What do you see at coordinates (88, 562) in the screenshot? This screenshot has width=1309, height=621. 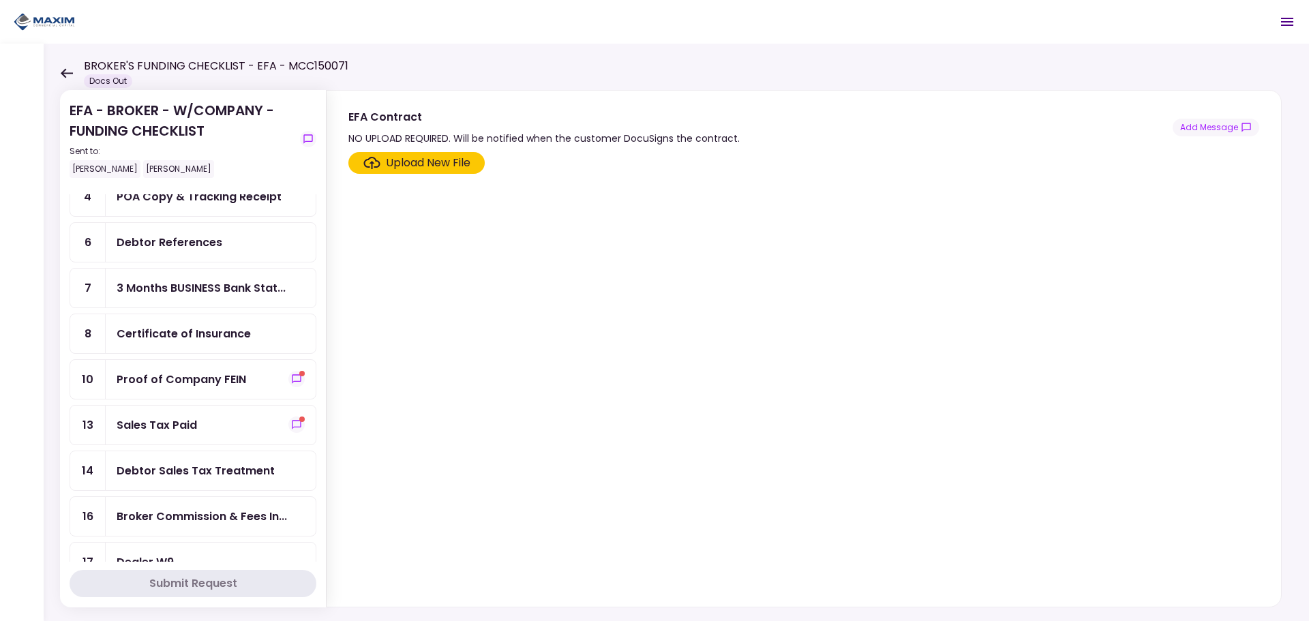 I see `div: 17` at bounding box center [88, 562].